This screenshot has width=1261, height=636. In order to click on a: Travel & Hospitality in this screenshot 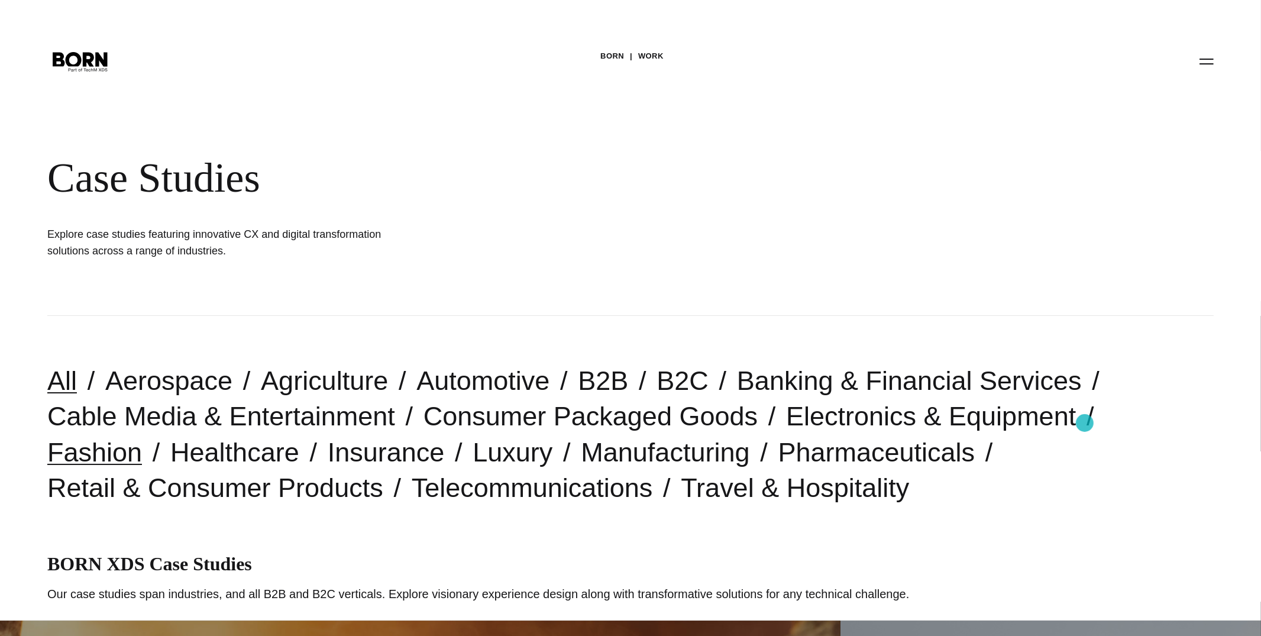, I will do `click(795, 487)`.